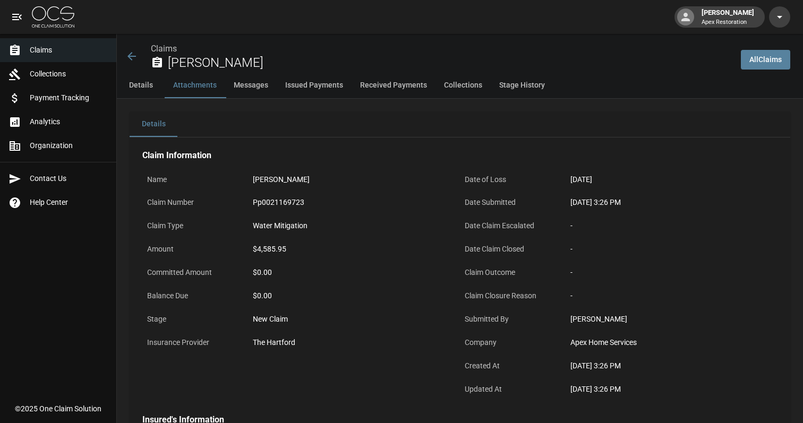 This screenshot has height=423, width=803. I want to click on button: Collections, so click(463, 85).